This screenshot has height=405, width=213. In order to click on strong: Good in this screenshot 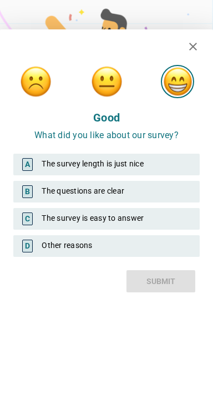, I will do `click(106, 118)`.